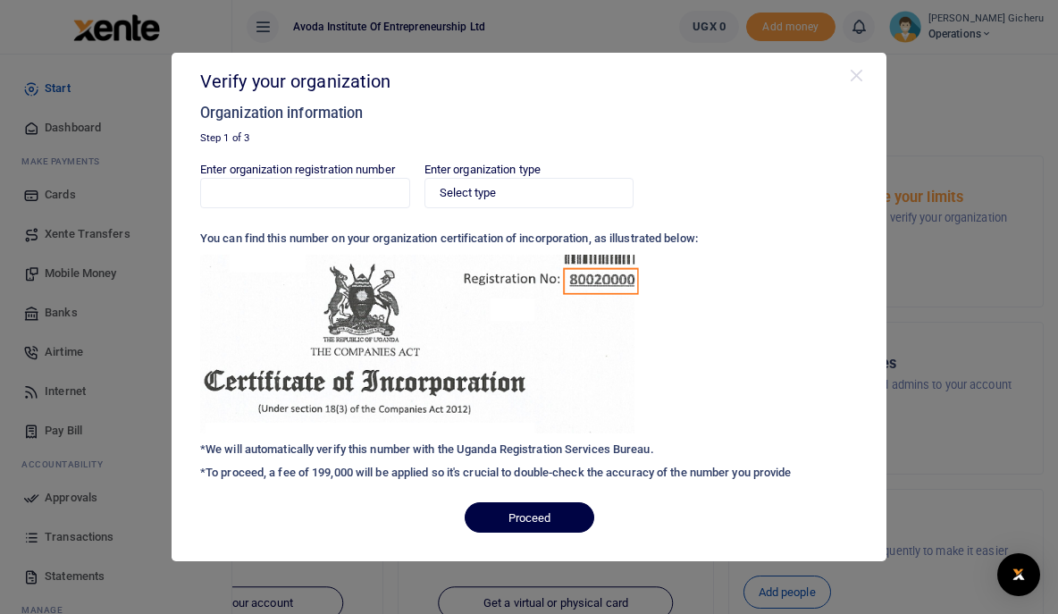 This screenshot has height=614, width=1058. I want to click on img: certificate%20of%20incorp%20ug.png, so click(422, 344).